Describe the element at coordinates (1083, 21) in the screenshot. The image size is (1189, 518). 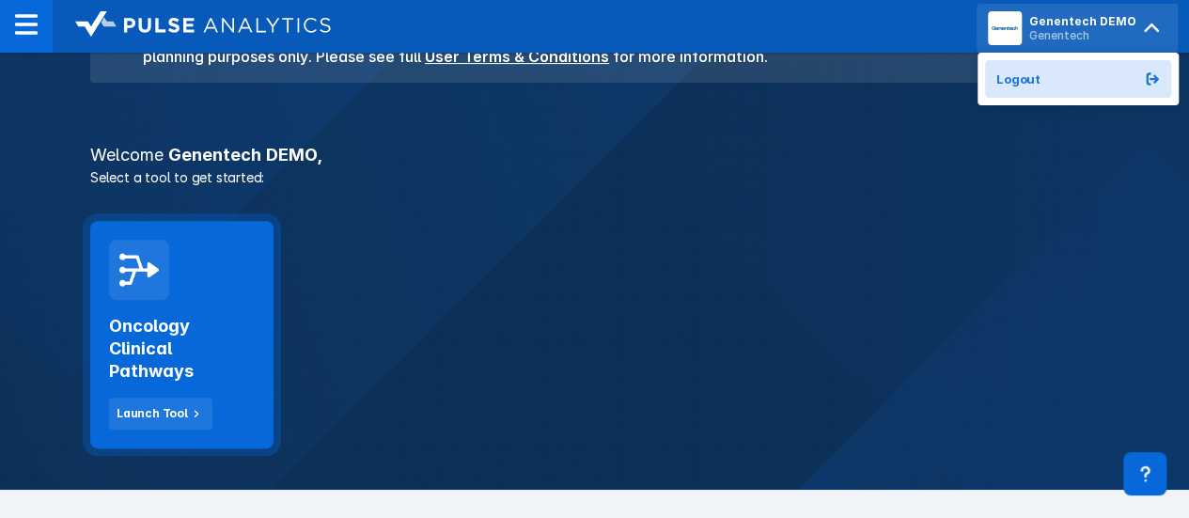
I see `div: Genentech DEMO` at that location.